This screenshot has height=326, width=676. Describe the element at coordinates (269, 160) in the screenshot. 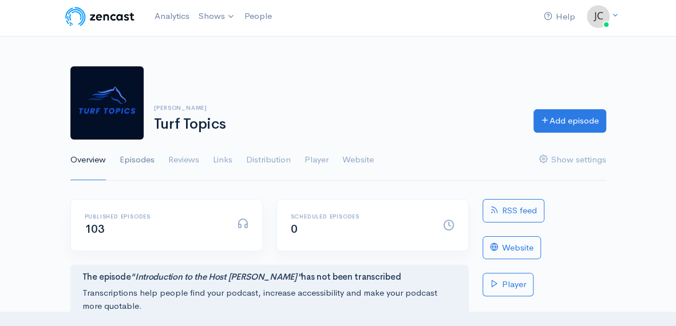

I see `a: Distribution` at that location.